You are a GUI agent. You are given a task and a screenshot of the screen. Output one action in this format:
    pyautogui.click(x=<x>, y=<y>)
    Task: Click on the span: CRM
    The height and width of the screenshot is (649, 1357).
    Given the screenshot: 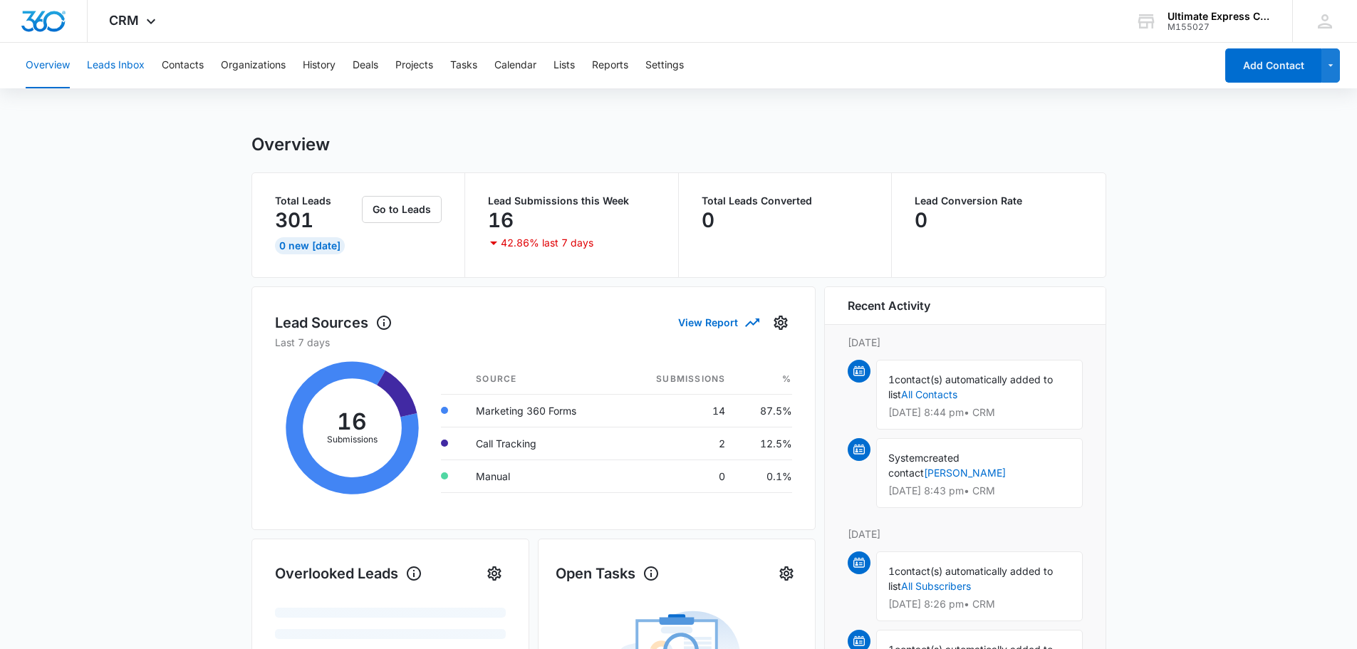 What is the action you would take?
    pyautogui.click(x=124, y=20)
    